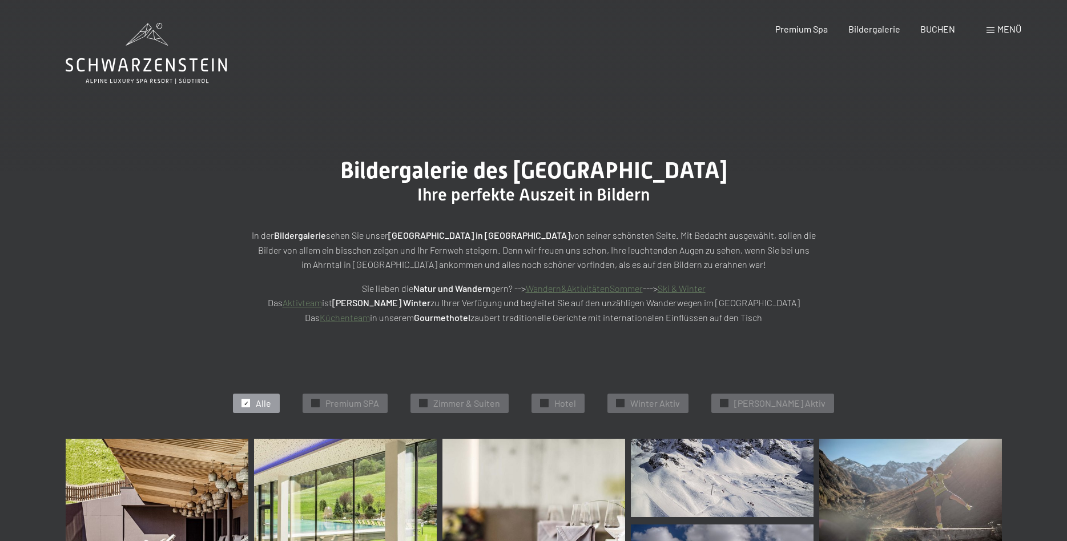 Image resolution: width=1067 pixels, height=541 pixels. I want to click on a: Premium Spa, so click(801, 29).